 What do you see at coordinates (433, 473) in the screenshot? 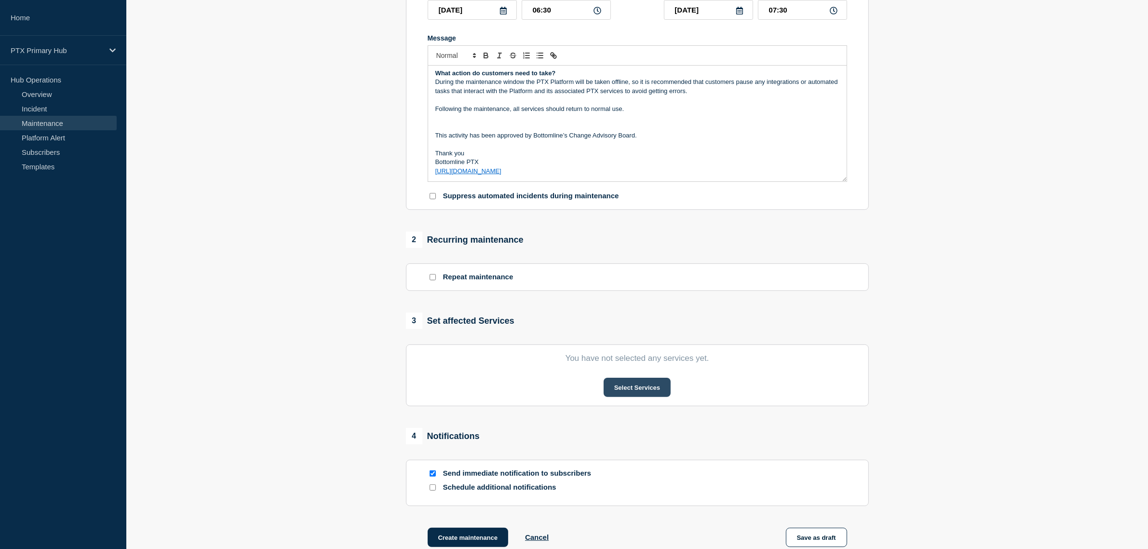
I see `input: Send immediate notification to subscribers` at bounding box center [433, 473].